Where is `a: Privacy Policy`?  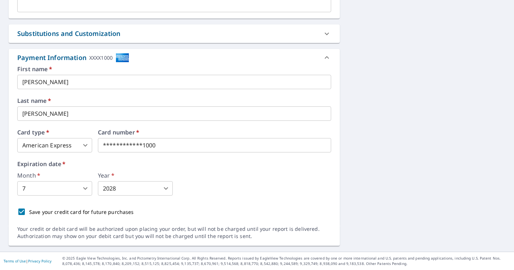
a: Privacy Policy is located at coordinates (40, 261).